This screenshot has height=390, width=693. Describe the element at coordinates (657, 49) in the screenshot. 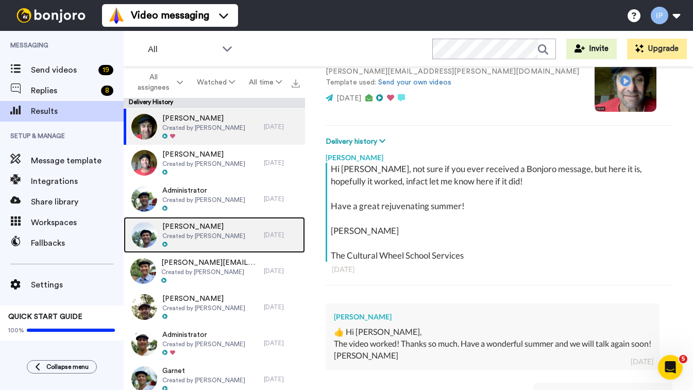

I see `button: Upgrade` at that location.